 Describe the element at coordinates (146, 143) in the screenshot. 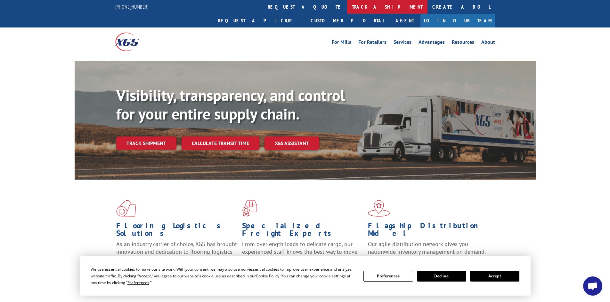

I see `a: Track shipment` at that location.